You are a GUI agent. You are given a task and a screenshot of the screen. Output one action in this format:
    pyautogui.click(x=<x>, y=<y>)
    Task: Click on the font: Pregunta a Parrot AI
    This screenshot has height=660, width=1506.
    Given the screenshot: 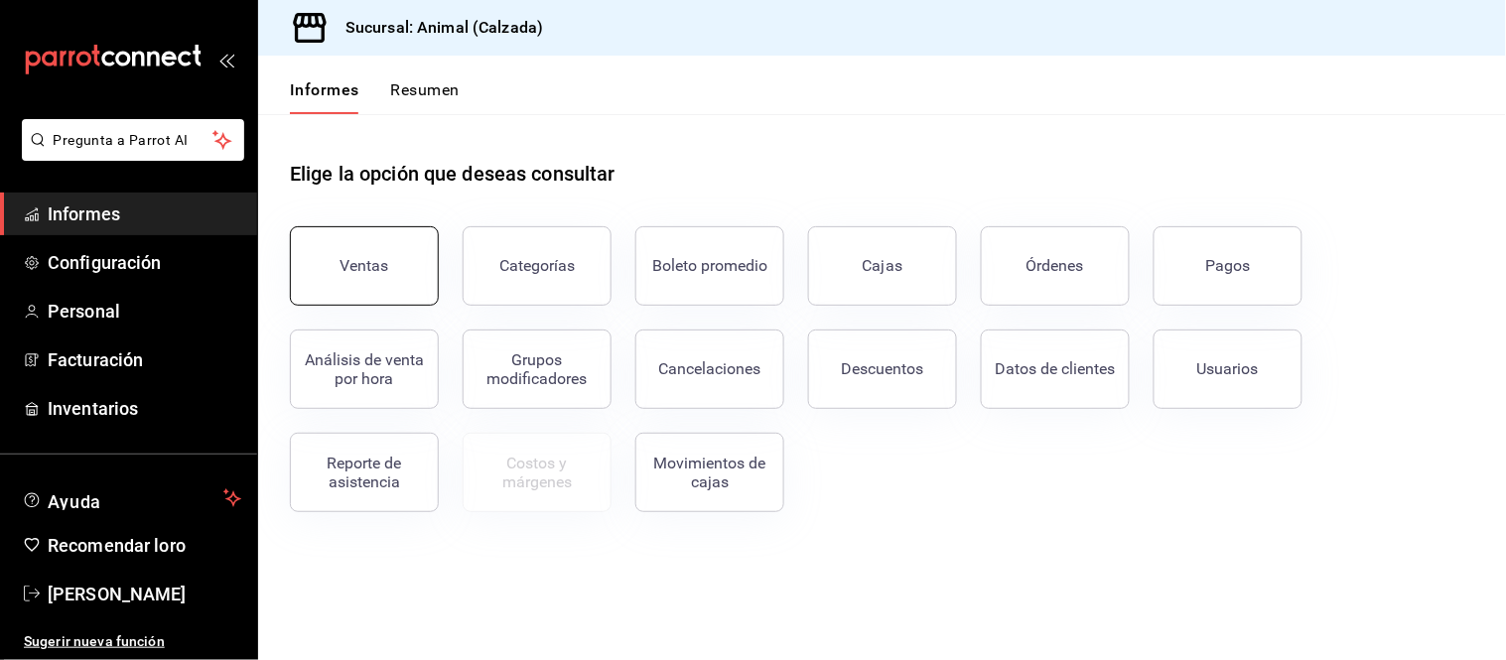 What is the action you would take?
    pyautogui.click(x=121, y=140)
    